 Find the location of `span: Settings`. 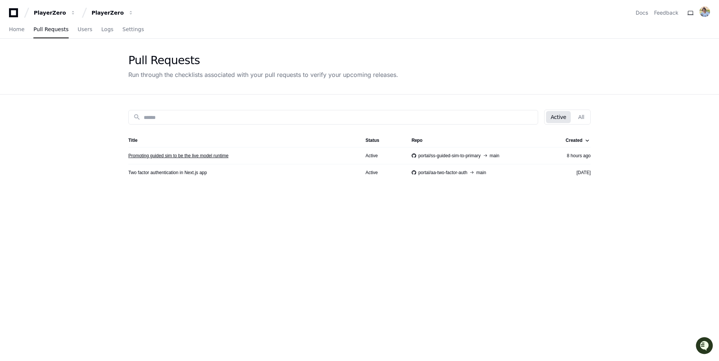

span: Settings is located at coordinates (133, 29).